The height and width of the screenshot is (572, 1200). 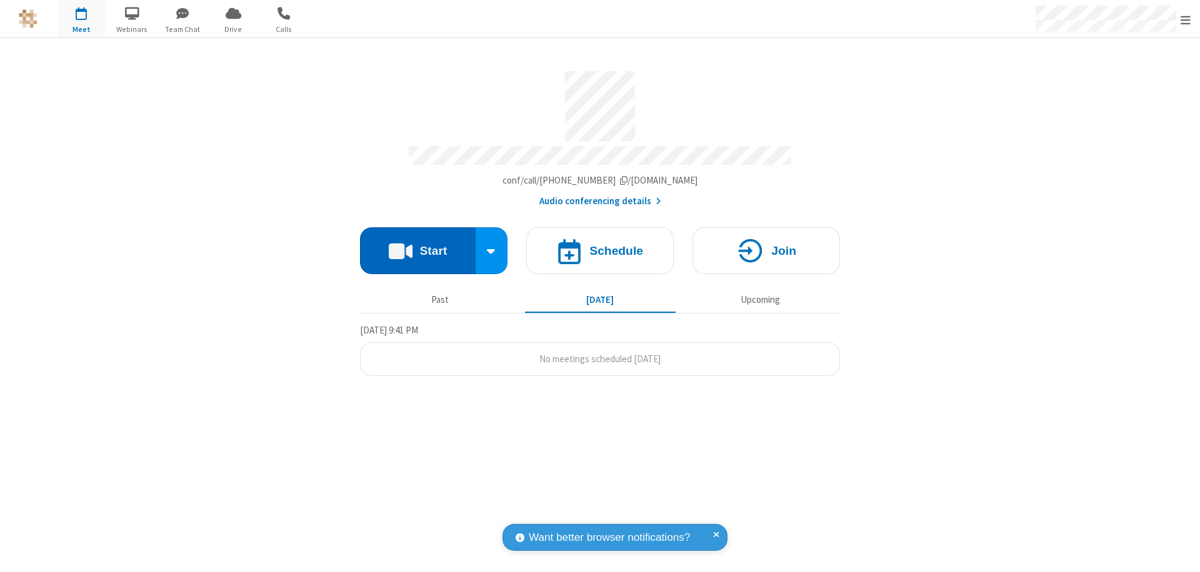 I want to click on div: Start conference options, so click(x=492, y=251).